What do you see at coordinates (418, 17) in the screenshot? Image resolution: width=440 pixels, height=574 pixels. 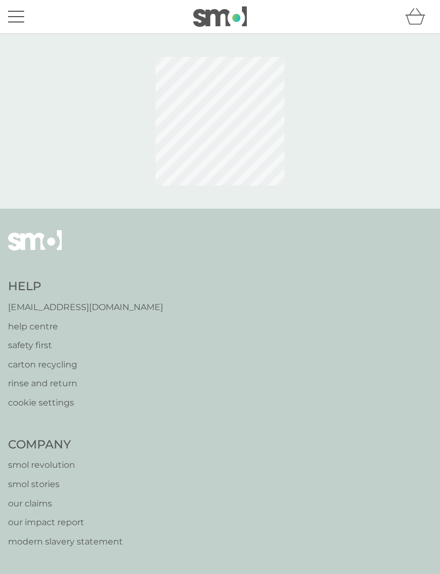 I see `div: basket` at bounding box center [418, 17].